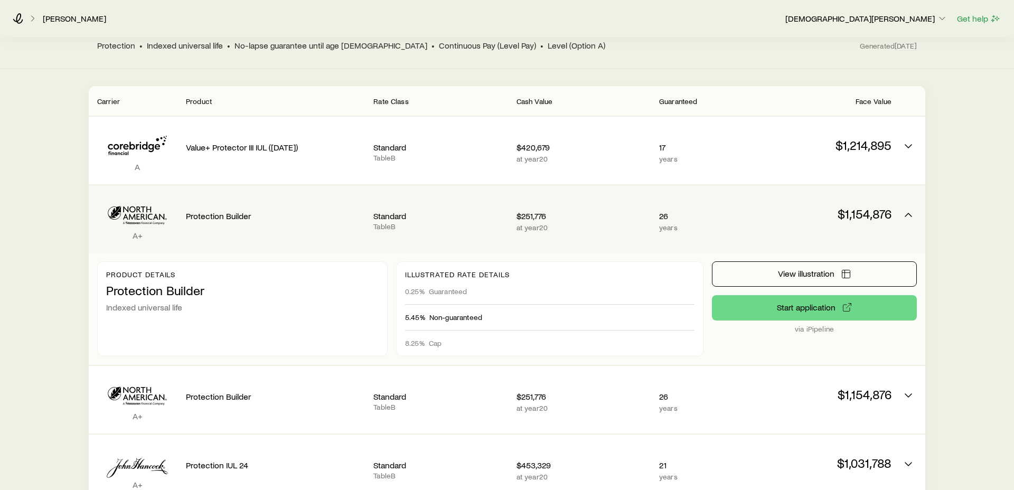 The image size is (1014, 490). I want to click on p: $1,214,895, so click(824, 145).